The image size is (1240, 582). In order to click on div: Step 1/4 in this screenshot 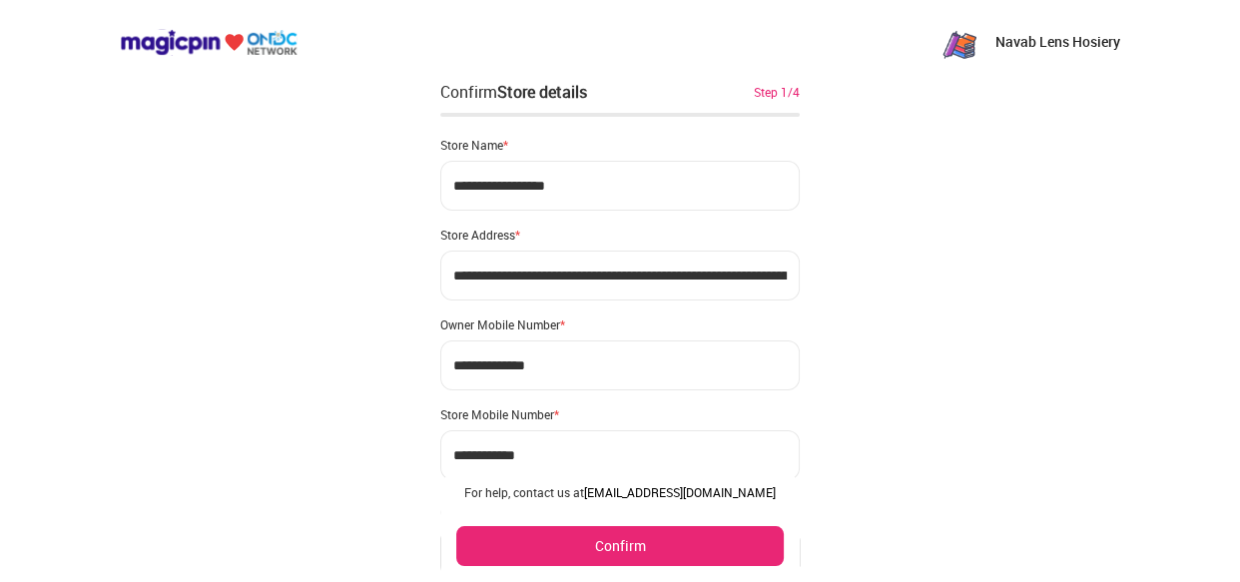, I will do `click(777, 92)`.